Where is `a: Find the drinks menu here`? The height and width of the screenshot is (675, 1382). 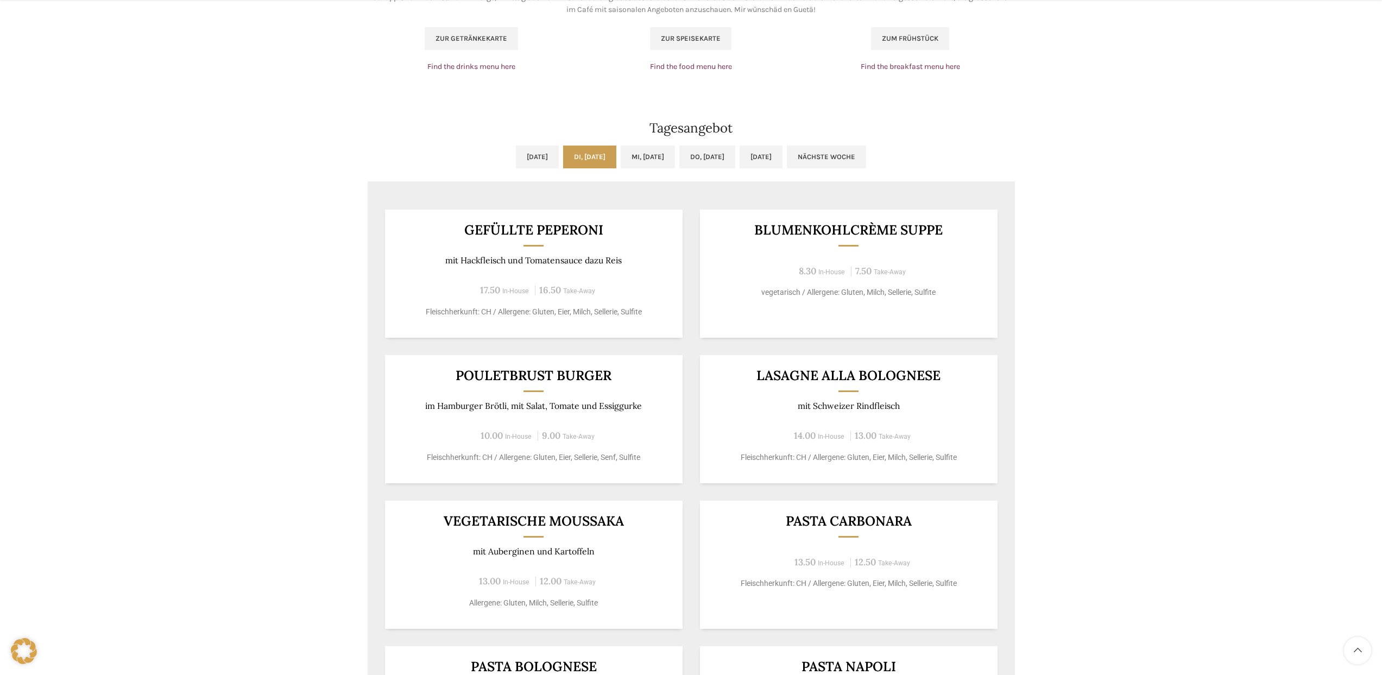
a: Find the drinks menu here is located at coordinates (471, 66).